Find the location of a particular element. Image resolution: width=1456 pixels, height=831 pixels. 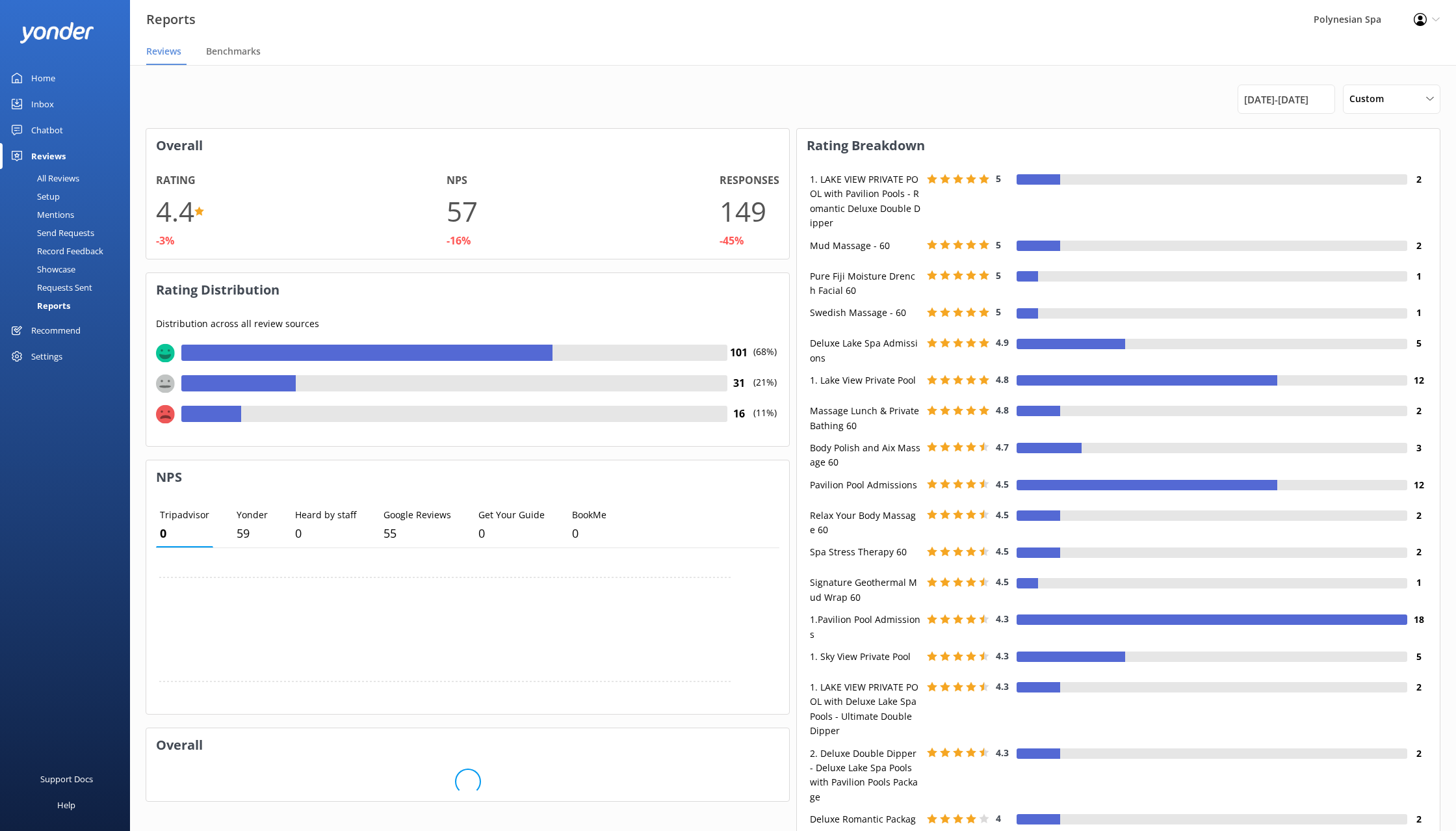

h4: NPS is located at coordinates (457, 181).